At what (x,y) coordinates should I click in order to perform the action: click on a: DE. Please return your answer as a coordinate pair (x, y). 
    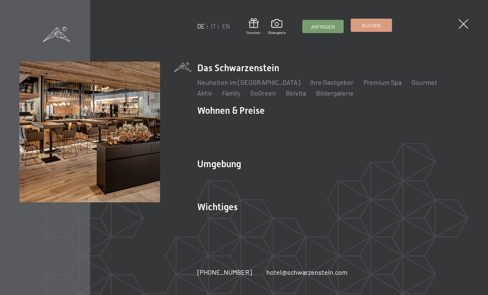
    Looking at the image, I should click on (201, 26).